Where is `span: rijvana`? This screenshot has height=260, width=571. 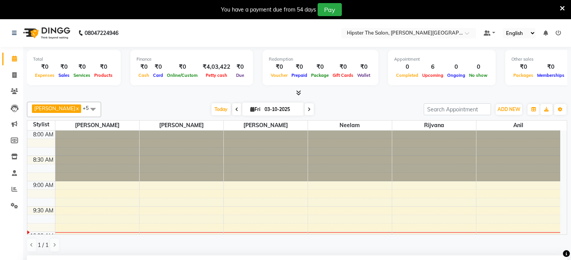
span: rijvana is located at coordinates (434, 125).